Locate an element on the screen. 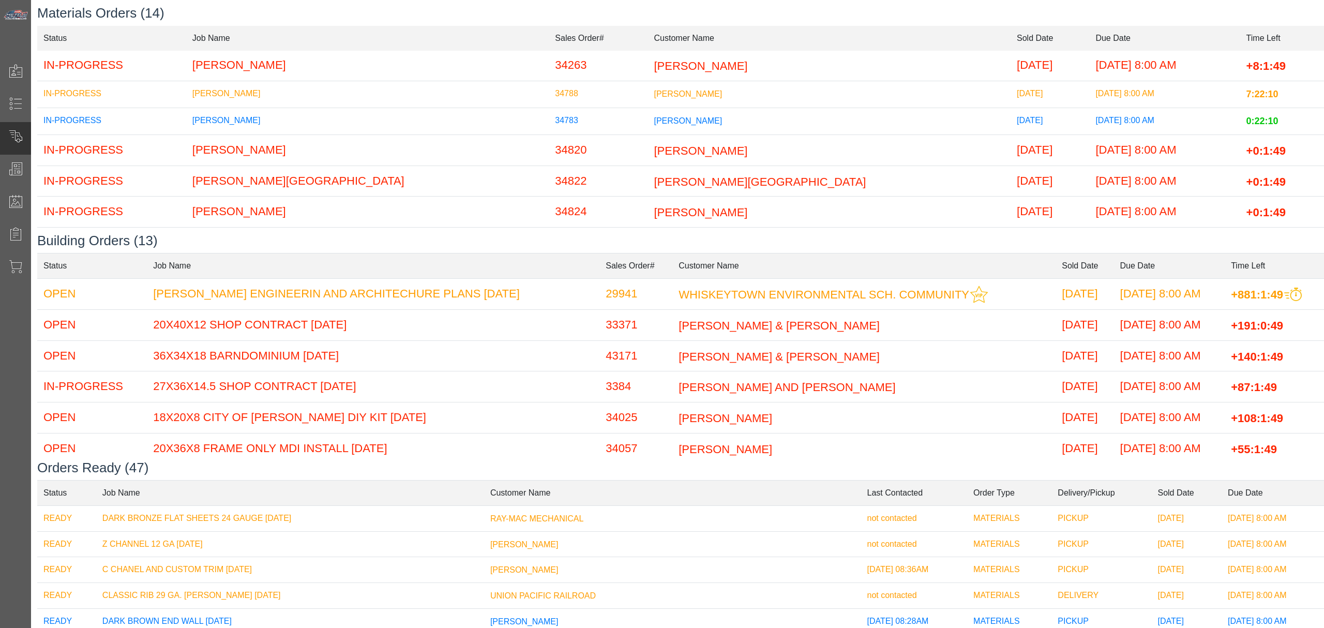 The height and width of the screenshot is (628, 1324). td: DELIVERY is located at coordinates (1101, 596).